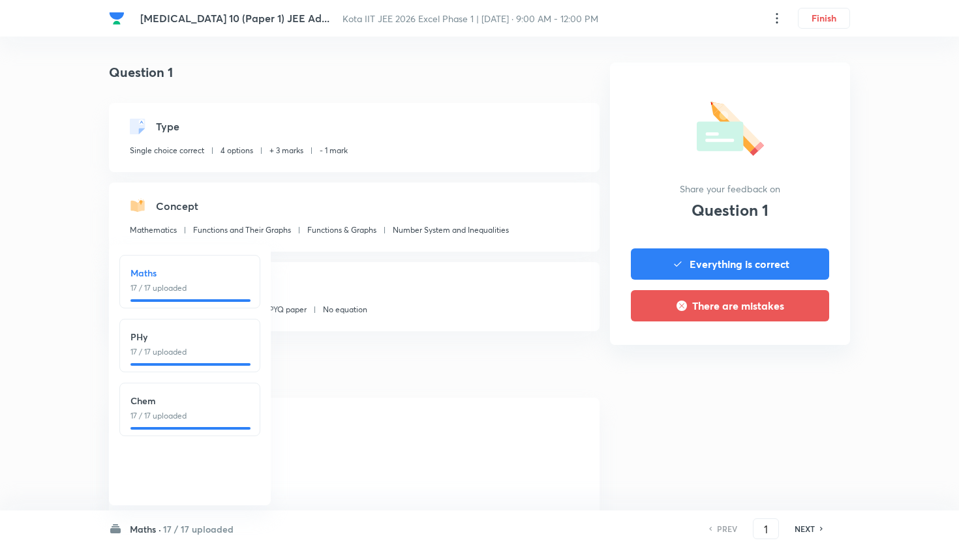 This screenshot has width=959, height=547. What do you see at coordinates (730, 264) in the screenshot?
I see `button: Everything is correct` at bounding box center [730, 264].